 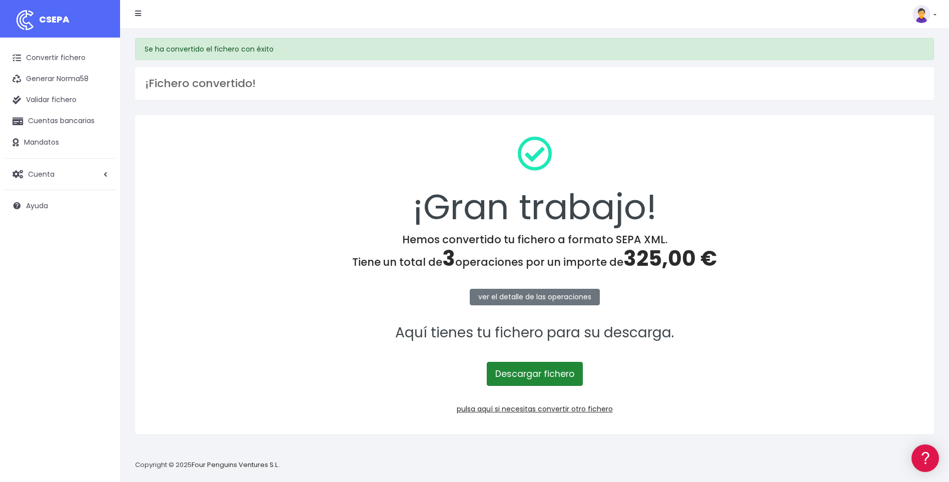 I want to click on a: Ayuda, so click(x=60, y=206).